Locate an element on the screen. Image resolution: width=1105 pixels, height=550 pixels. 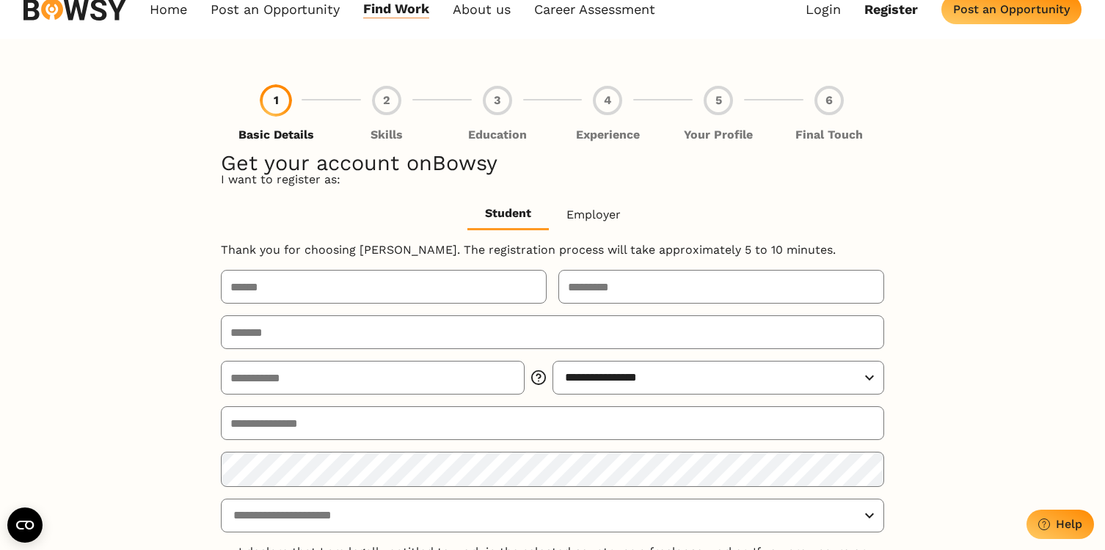
p: Skills is located at coordinates (387, 135).